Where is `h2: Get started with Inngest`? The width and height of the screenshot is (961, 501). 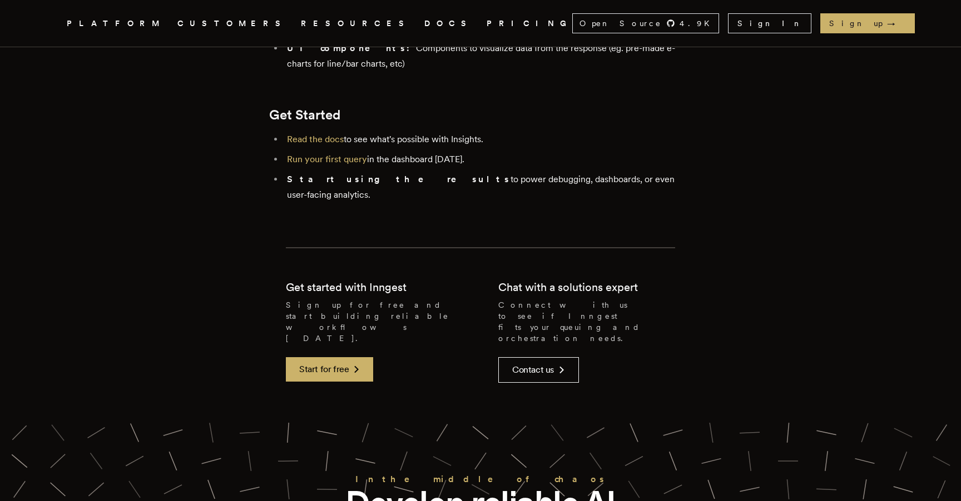 h2: Get started with Inngest is located at coordinates (346, 287).